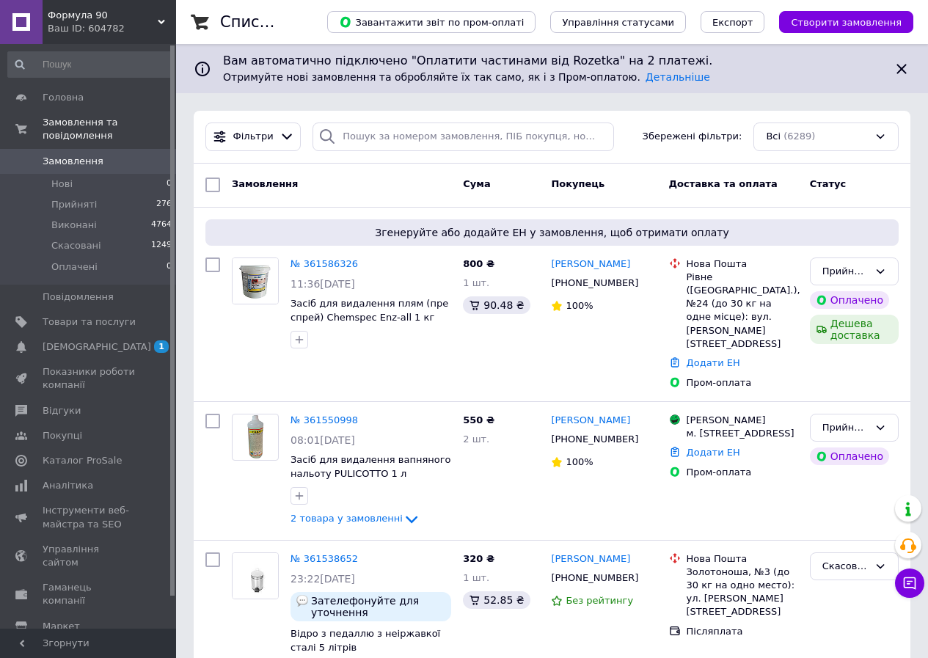 The height and width of the screenshot is (658, 928). What do you see at coordinates (369, 310) in the screenshot?
I see `a: Засіб для видалення плям (пре спрей) Chemspec Enz-all 1 кг` at bounding box center [369, 310].